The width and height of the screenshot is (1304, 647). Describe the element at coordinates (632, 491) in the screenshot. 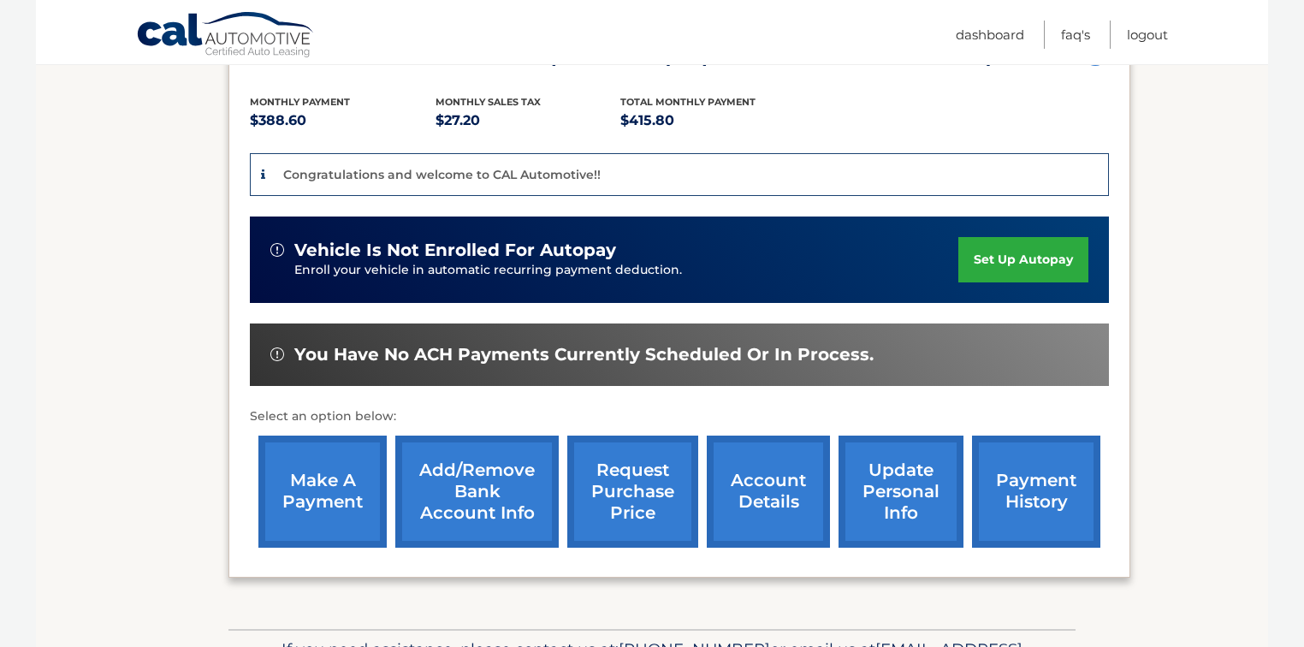

I see `a: request purchase price` at that location.